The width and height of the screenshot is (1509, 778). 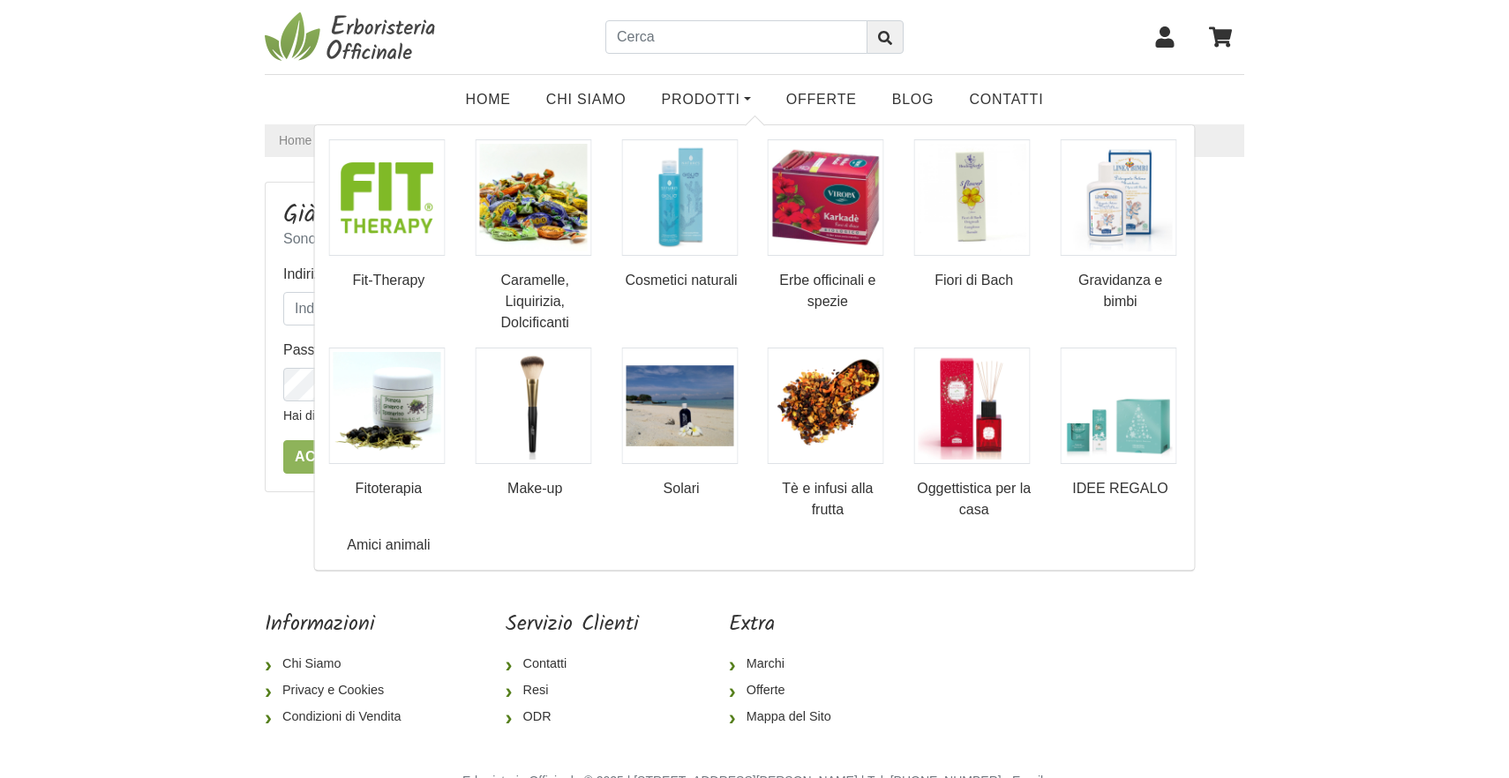 What do you see at coordinates (826, 406) in the screenshot?
I see `img: Tè e infusi alla frutta` at bounding box center [826, 406].